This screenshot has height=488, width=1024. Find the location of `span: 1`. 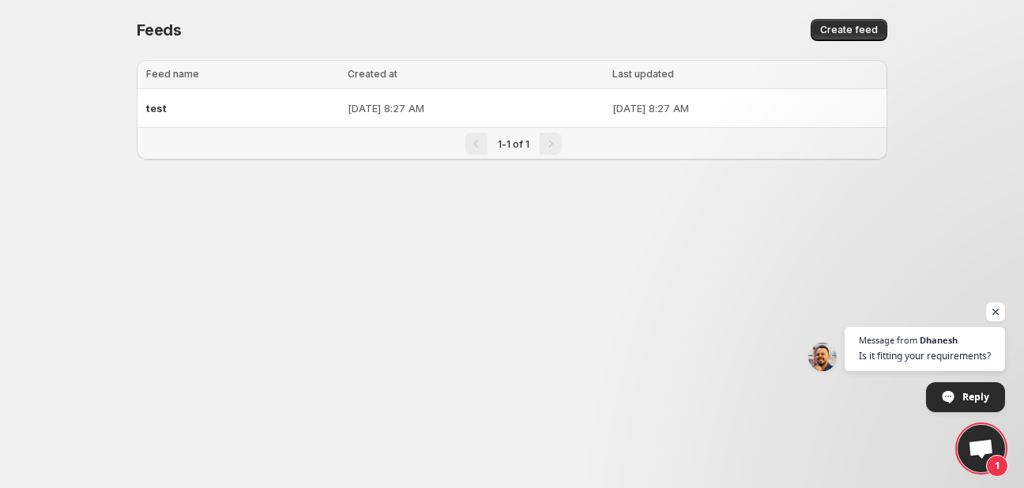

span: 1 is located at coordinates (997, 466).